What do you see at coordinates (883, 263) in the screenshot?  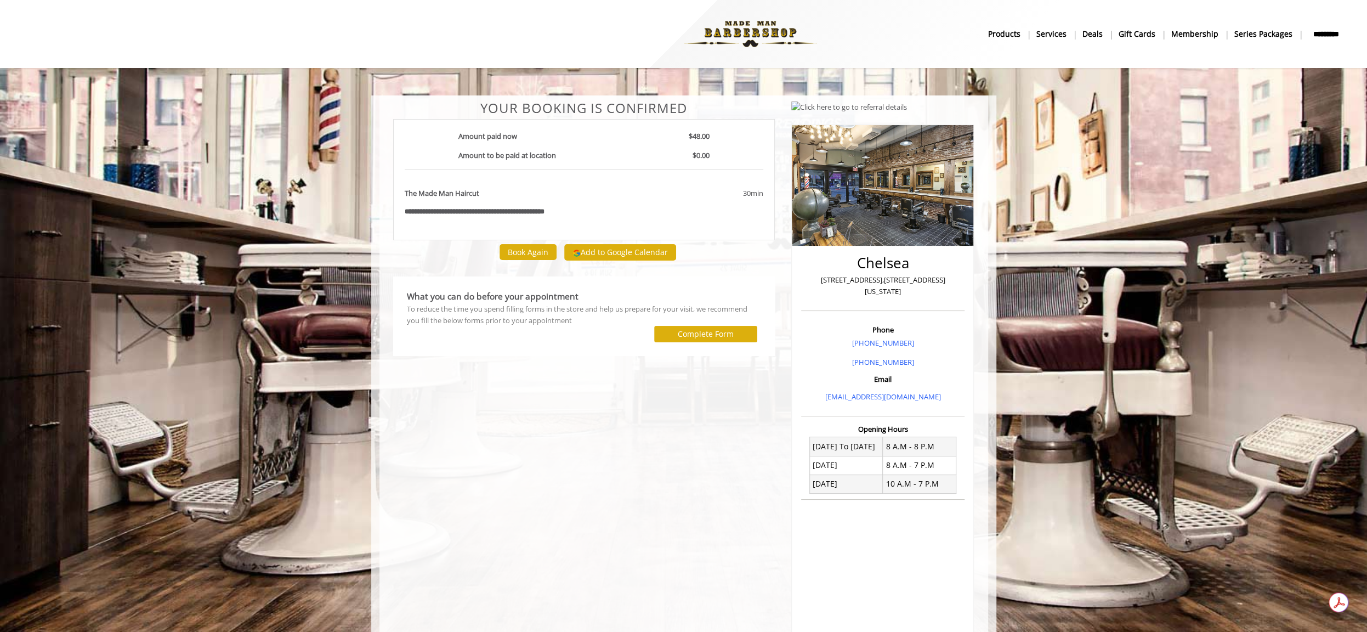 I see `h2: Chelsea` at bounding box center [883, 263].